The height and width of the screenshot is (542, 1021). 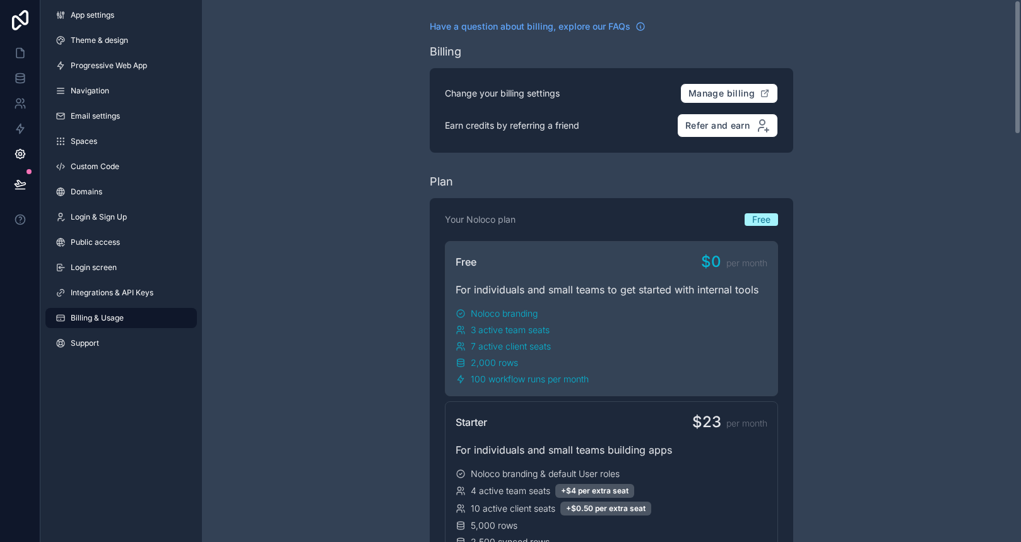 What do you see at coordinates (92, 15) in the screenshot?
I see `span: App settings` at bounding box center [92, 15].